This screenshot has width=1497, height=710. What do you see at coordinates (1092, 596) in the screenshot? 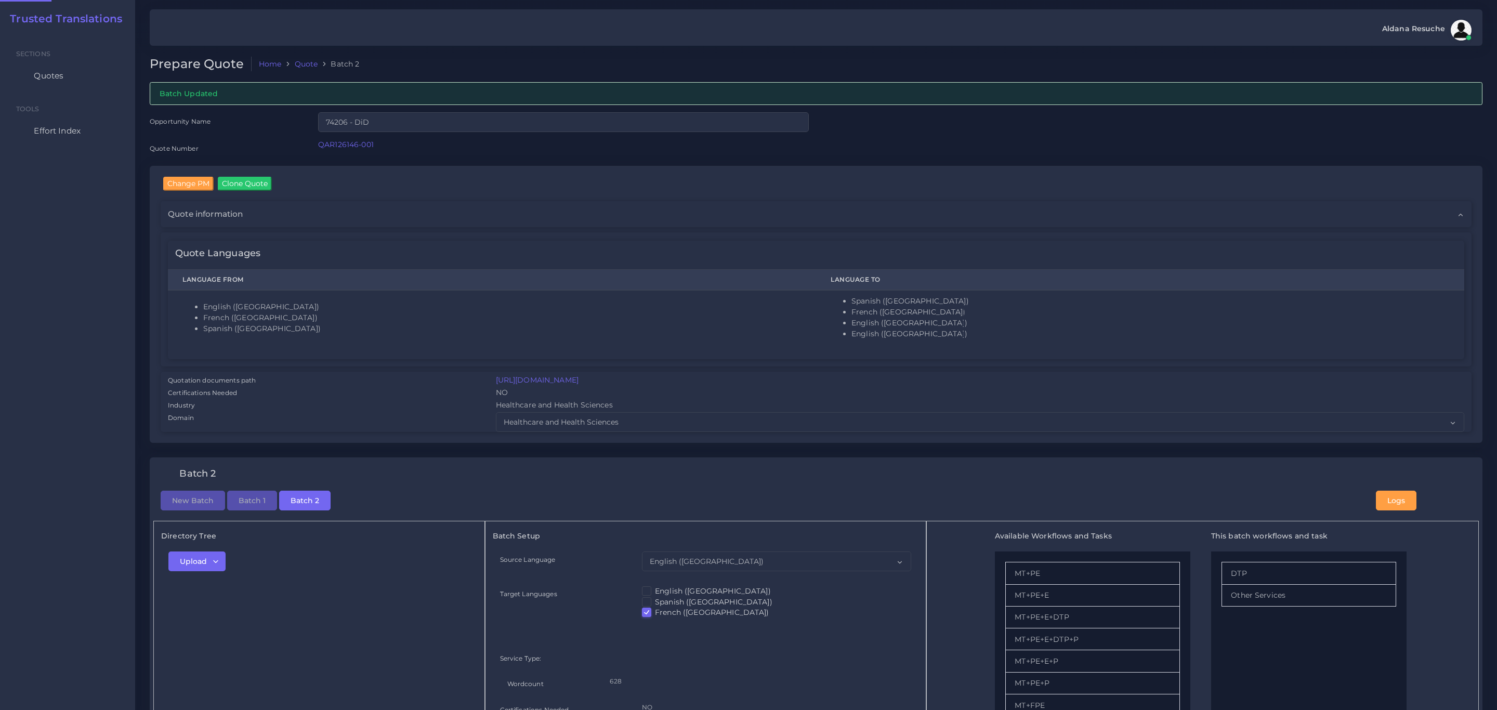
I see `li: MT+PE+E` at bounding box center [1092, 596].